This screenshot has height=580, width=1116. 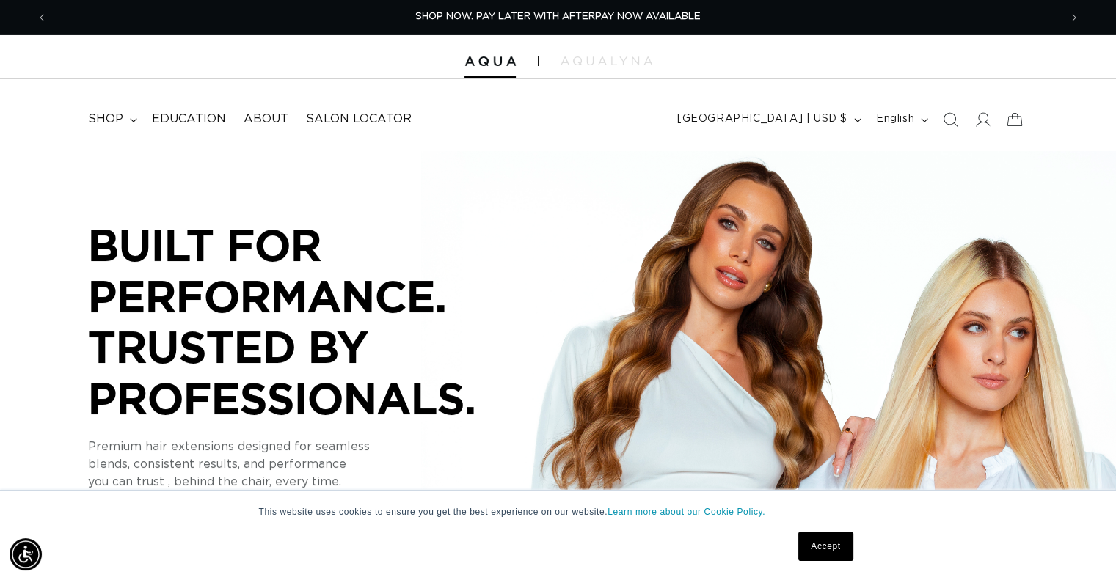 What do you see at coordinates (895, 119) in the screenshot?
I see `span: English` at bounding box center [895, 119].